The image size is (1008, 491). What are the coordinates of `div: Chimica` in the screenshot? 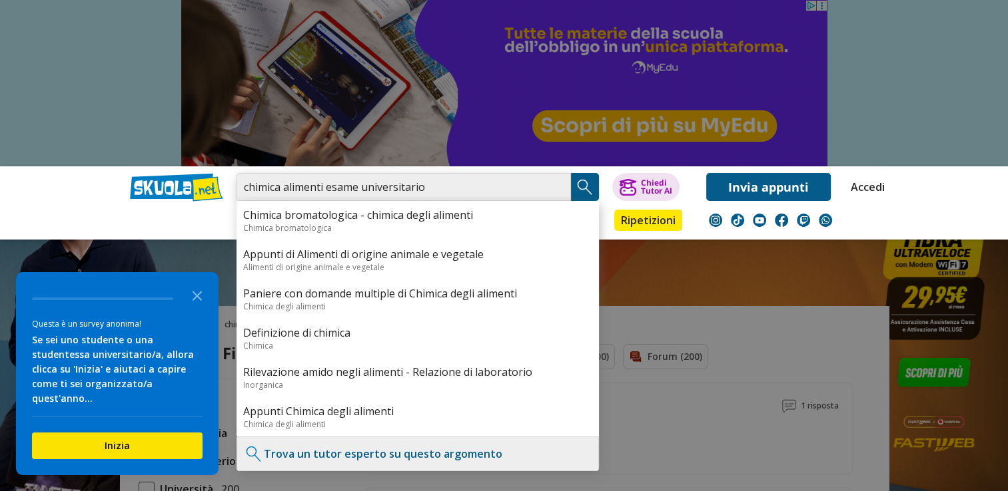 It's located at (418, 346).